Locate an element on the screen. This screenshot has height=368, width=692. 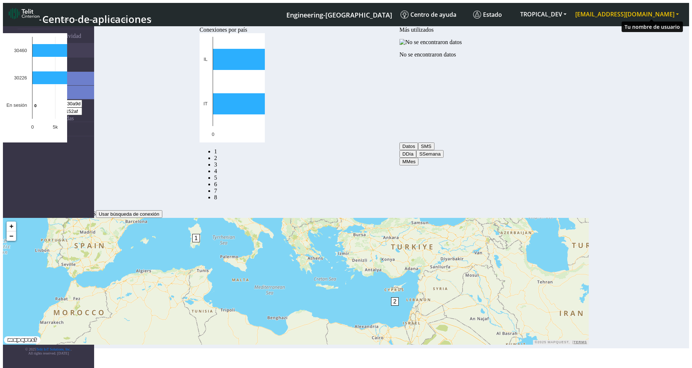
button: SSemana is located at coordinates (430, 154).